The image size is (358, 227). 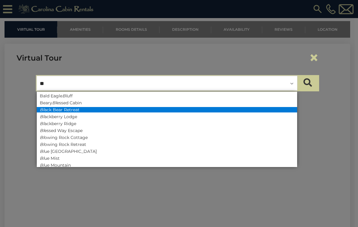 I want to click on li: owing Rock Retreat, so click(x=167, y=144).